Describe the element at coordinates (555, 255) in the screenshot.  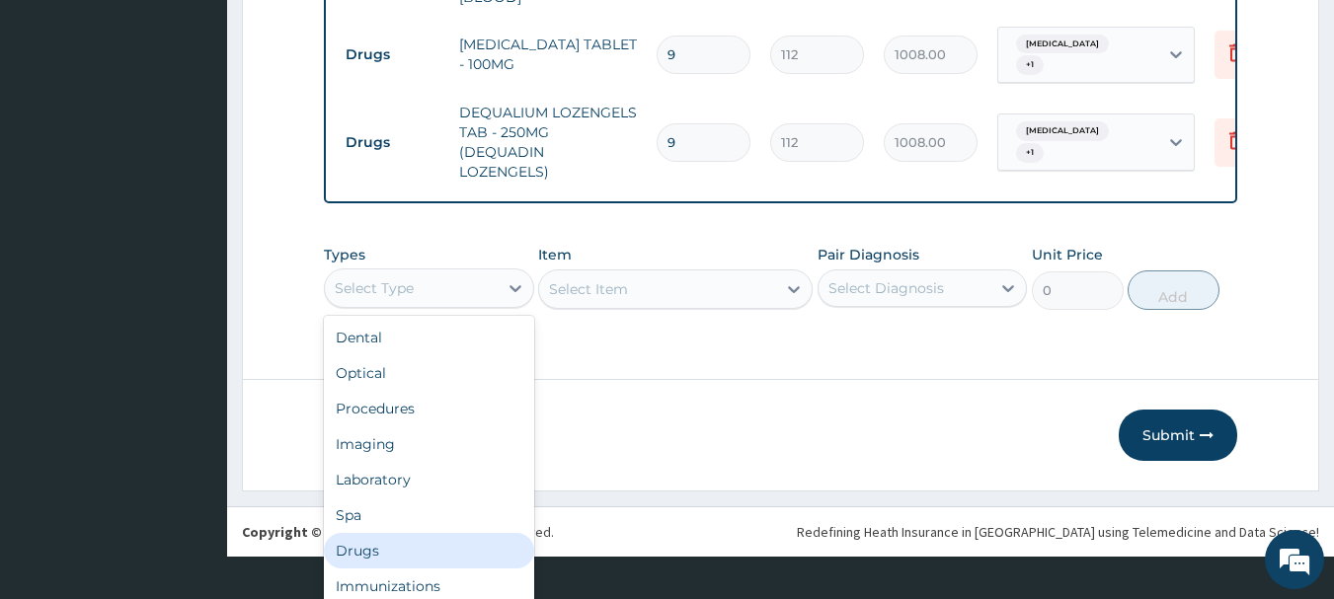
I see `label: Item` at that location.